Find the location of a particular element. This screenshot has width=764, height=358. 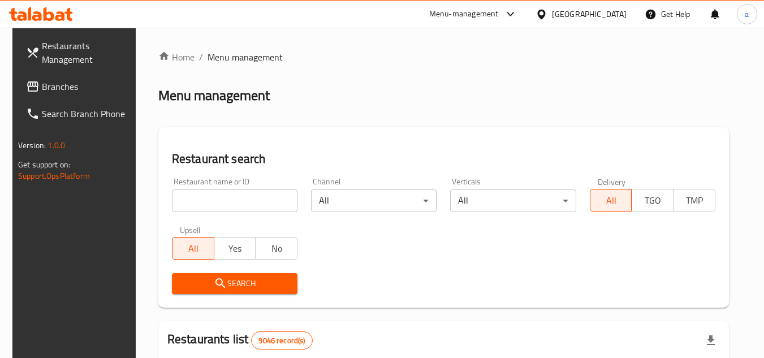

div: Menu-management is located at coordinates (463, 14).